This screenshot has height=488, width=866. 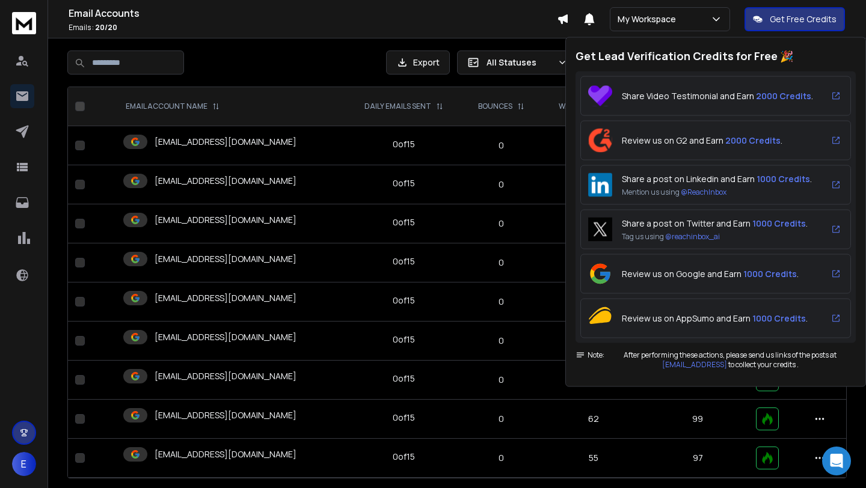 I want to click on td: 62, so click(x=593, y=419).